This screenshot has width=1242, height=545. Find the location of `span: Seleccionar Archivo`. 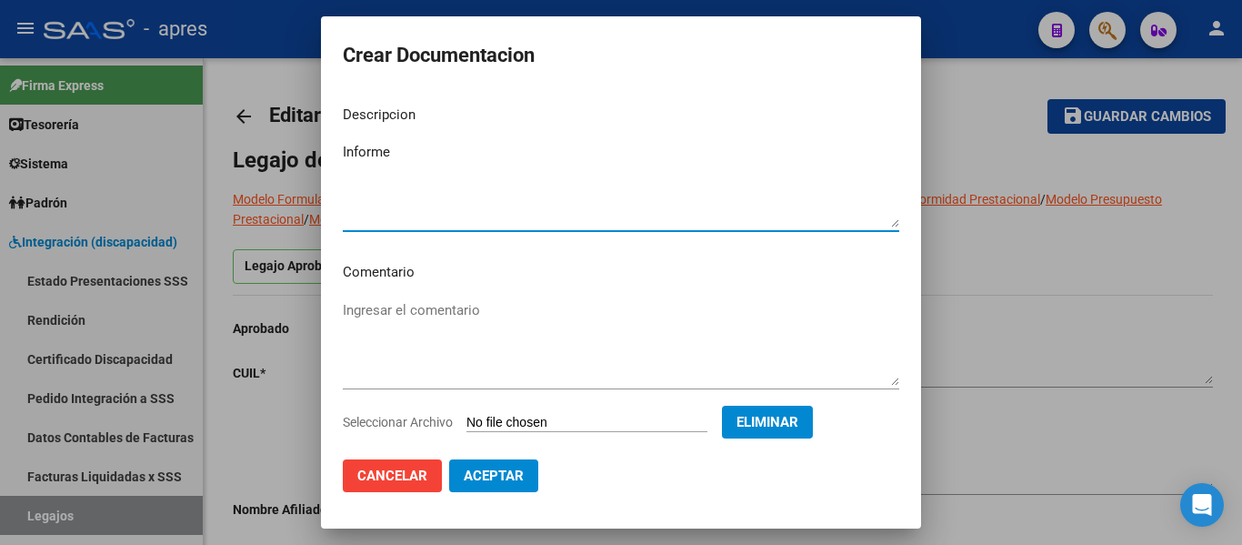

span: Seleccionar Archivo is located at coordinates (397, 422).